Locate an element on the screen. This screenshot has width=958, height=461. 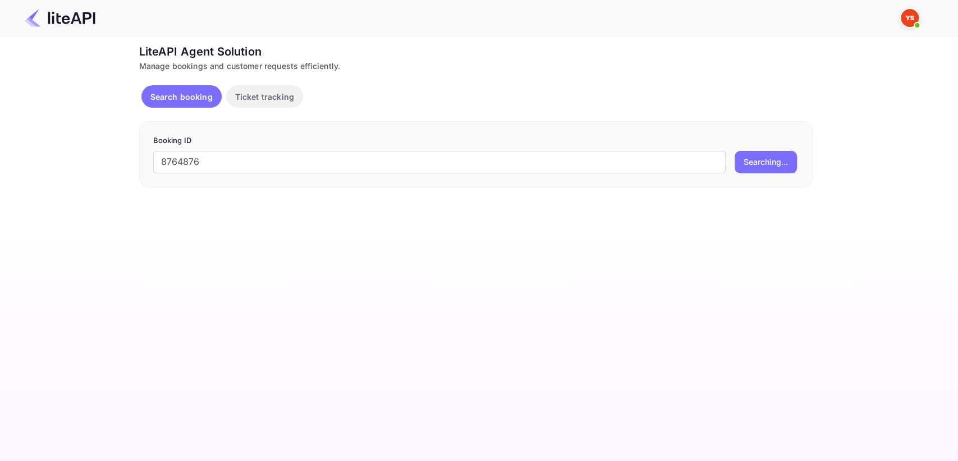
p: Booking ID is located at coordinates (476, 141).